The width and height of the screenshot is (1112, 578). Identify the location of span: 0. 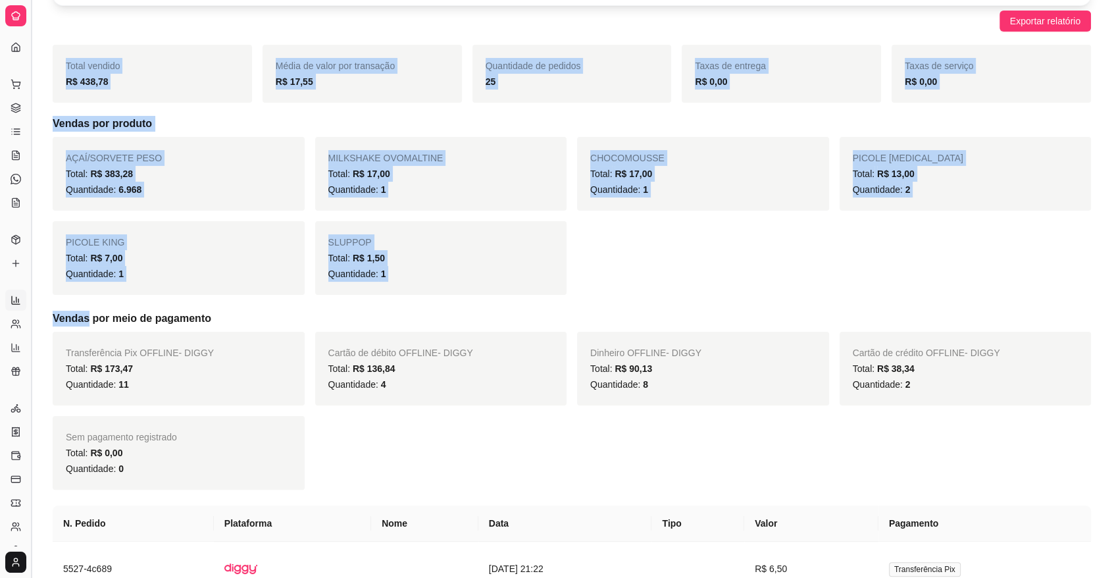
(121, 469).